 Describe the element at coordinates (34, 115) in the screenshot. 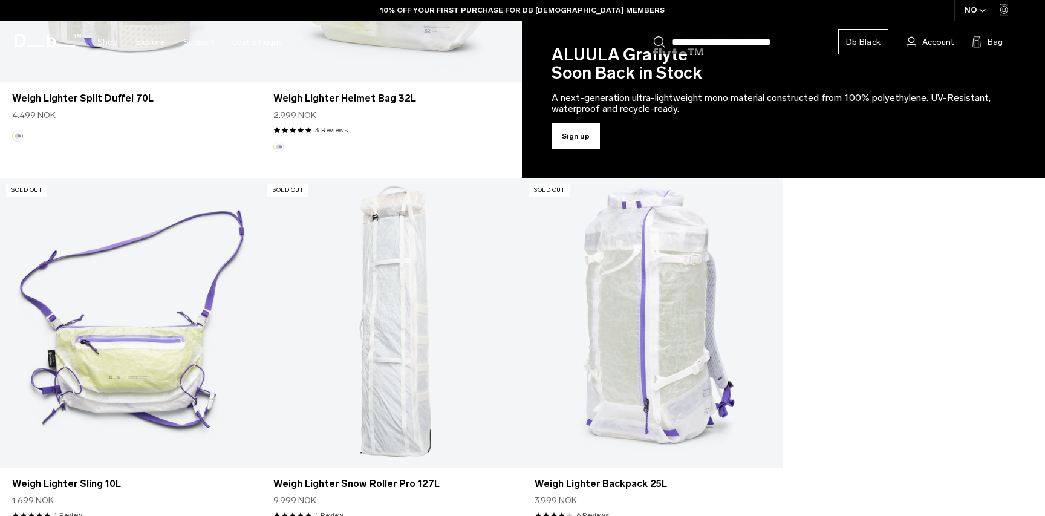

I see `span: 4.499 NOK` at that location.